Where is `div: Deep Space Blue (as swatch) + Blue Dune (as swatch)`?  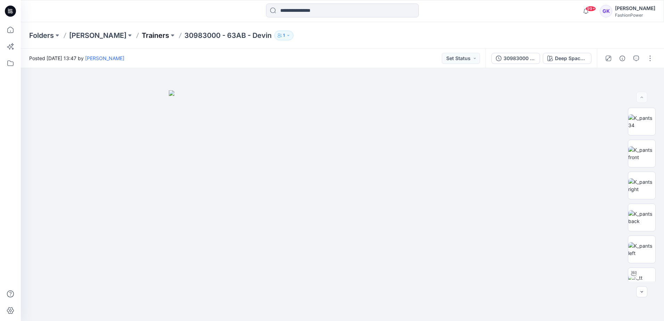 div: Deep Space Blue (as swatch) + Blue Dune (as swatch) is located at coordinates (571, 58).